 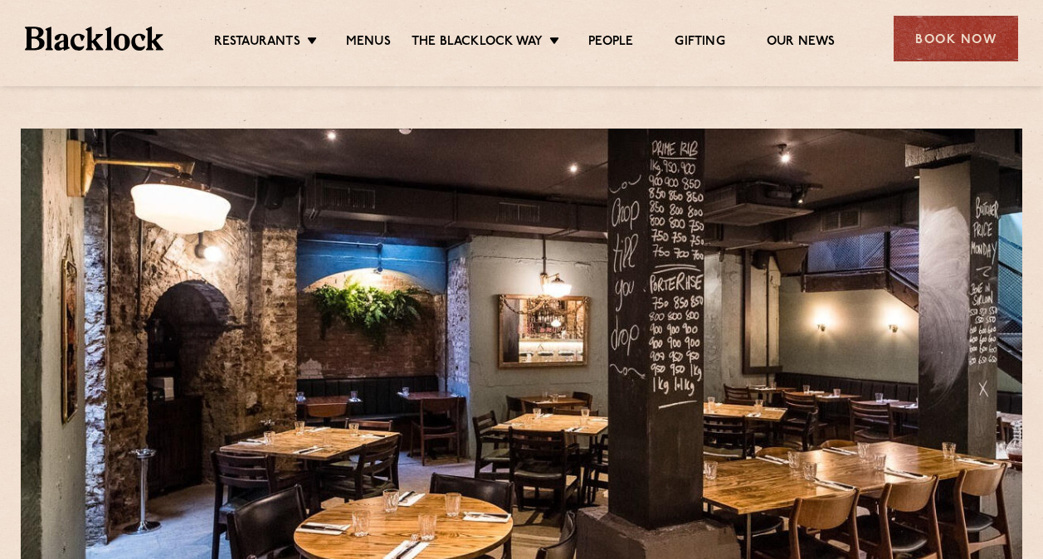 What do you see at coordinates (800, 43) in the screenshot?
I see `a: Our News` at bounding box center [800, 43].